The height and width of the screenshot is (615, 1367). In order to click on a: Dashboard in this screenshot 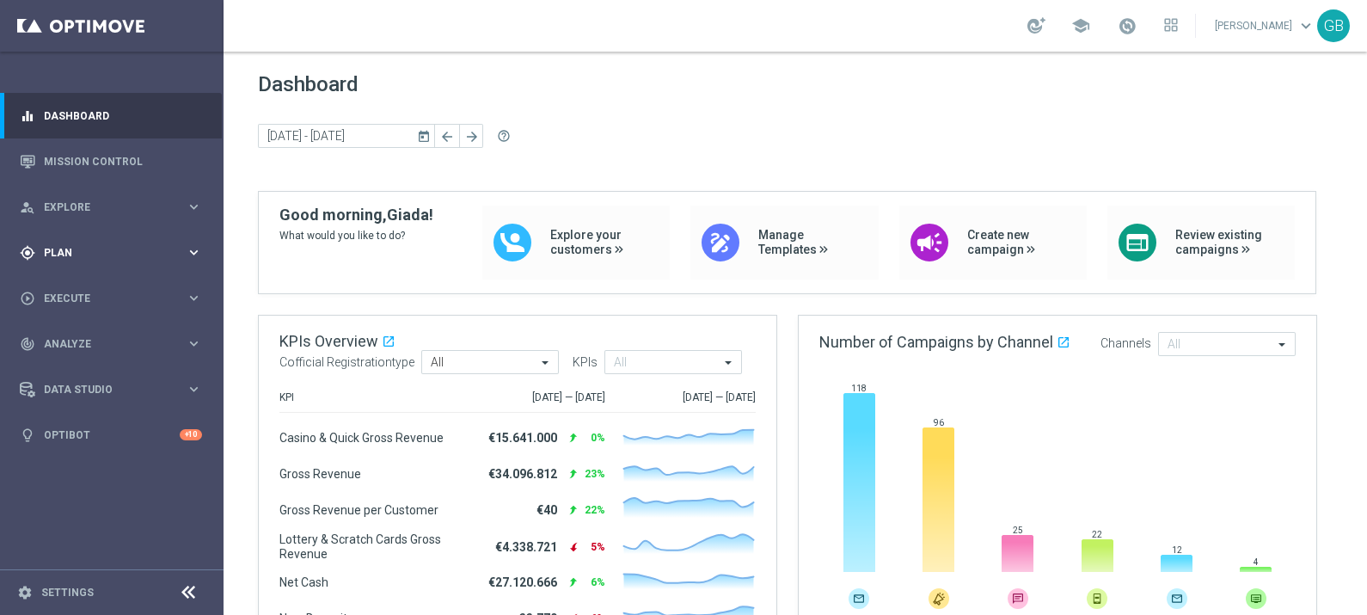, I will do `click(123, 115)`.